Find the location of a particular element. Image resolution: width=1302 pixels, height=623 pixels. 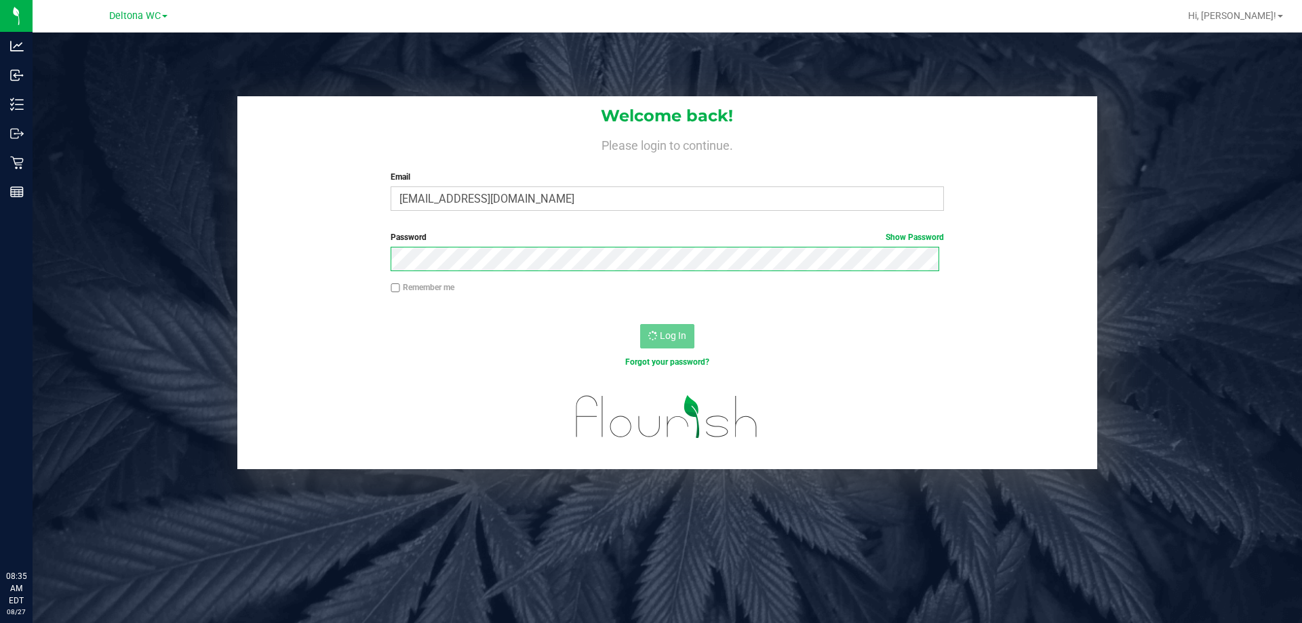

inline-svg: Inventory is located at coordinates (17, 104).